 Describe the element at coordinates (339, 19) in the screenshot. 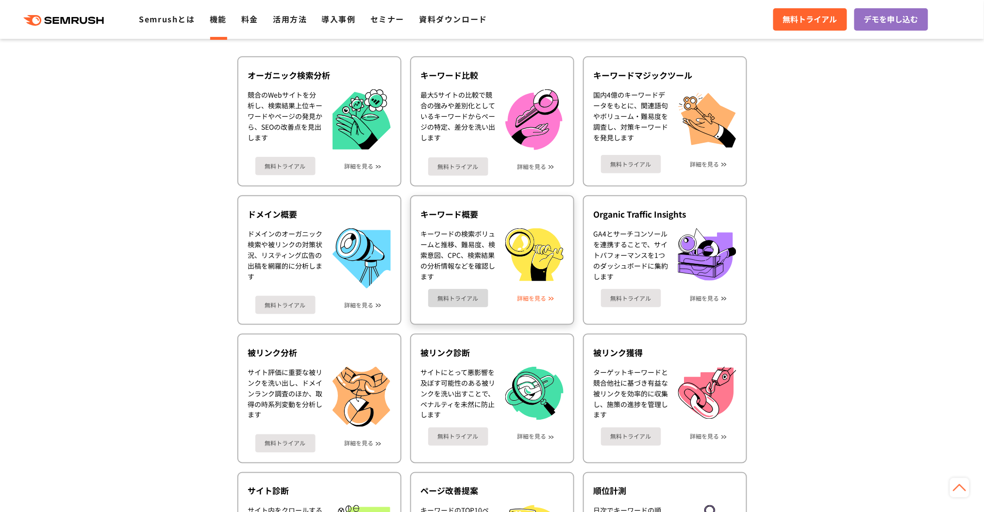

I see `a: 導入事例` at that location.